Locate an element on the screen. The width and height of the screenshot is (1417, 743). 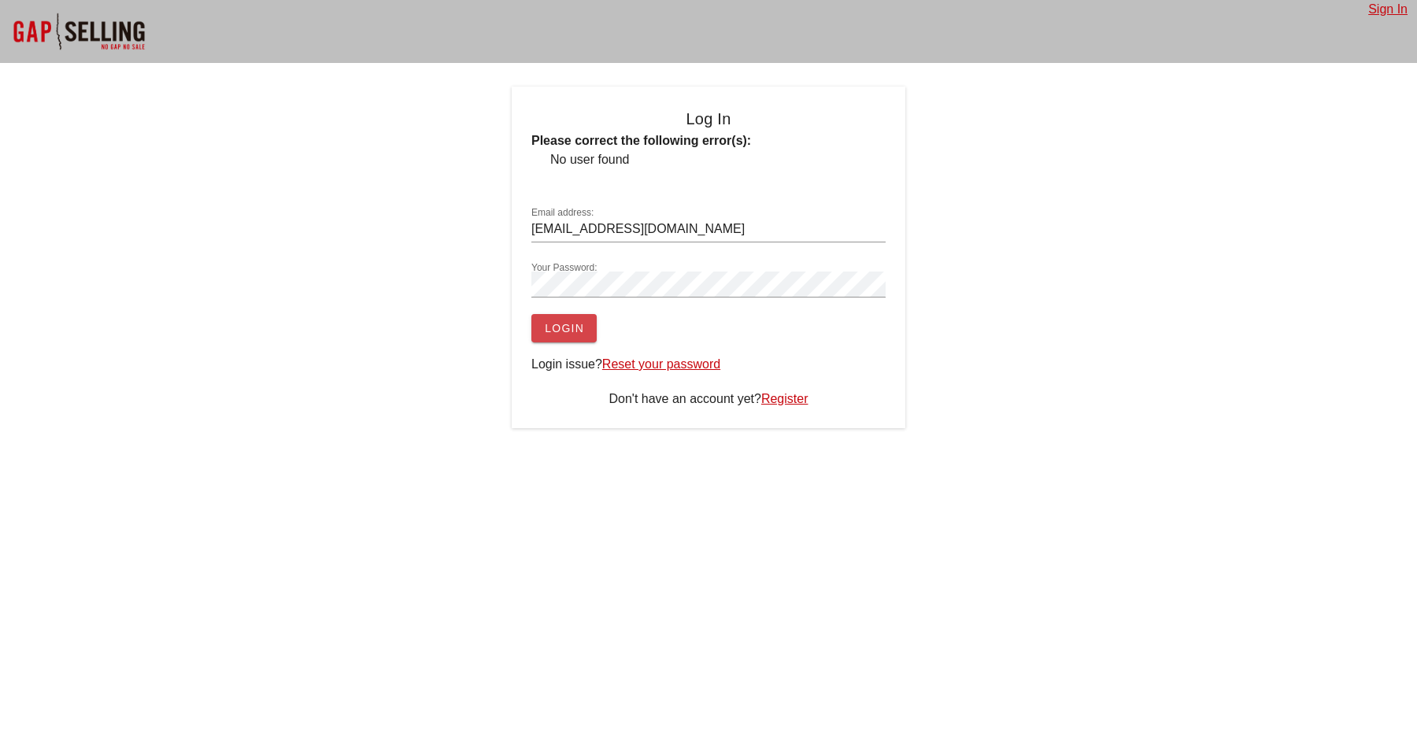
li: No user found is located at coordinates (718, 160).